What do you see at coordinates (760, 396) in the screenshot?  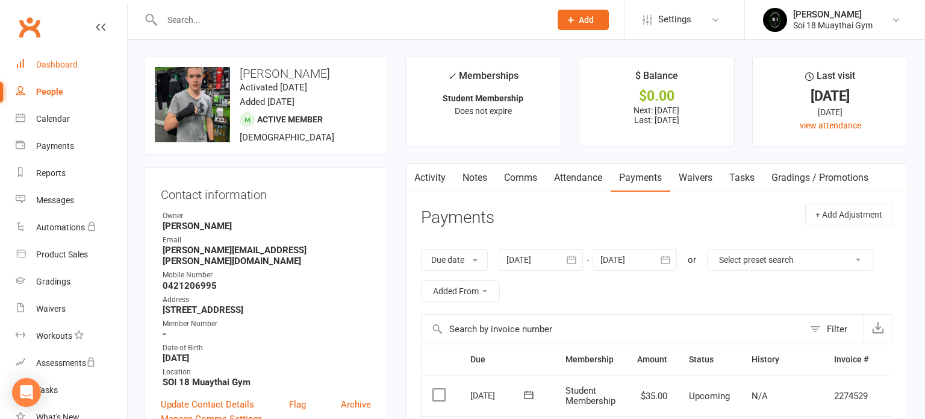 I see `span: N/A` at bounding box center [760, 396].